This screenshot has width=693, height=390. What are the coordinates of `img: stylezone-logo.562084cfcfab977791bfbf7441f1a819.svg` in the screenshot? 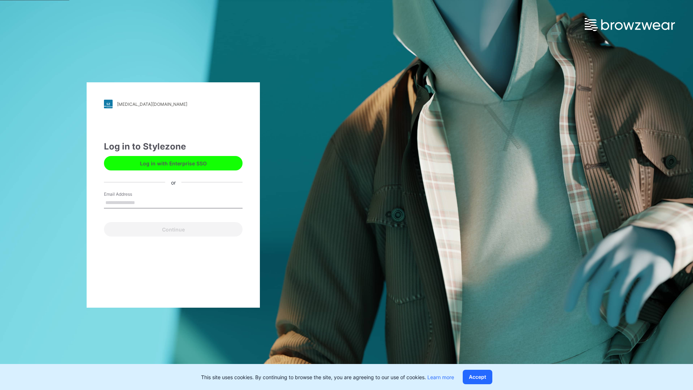 It's located at (108, 104).